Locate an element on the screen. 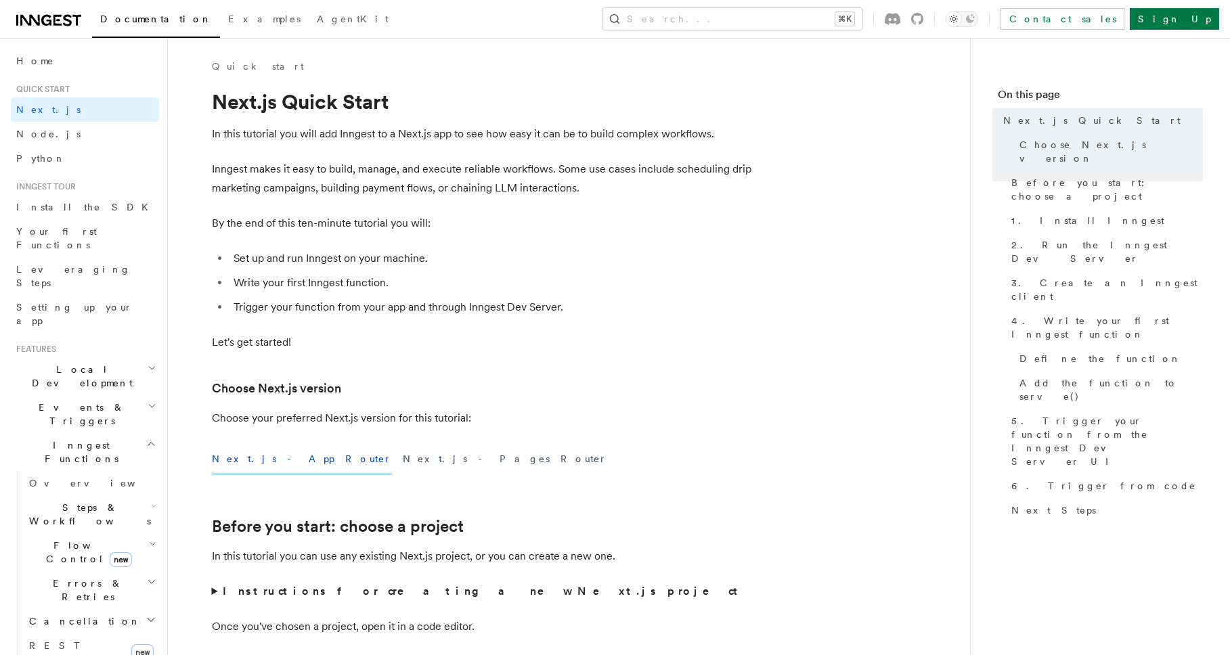 Image resolution: width=1230 pixels, height=655 pixels. p: By the end of this ten-minute tutorial you will: is located at coordinates (482, 223).